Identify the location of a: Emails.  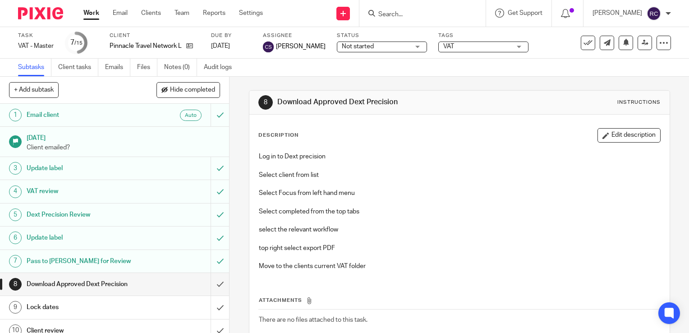
(118, 67).